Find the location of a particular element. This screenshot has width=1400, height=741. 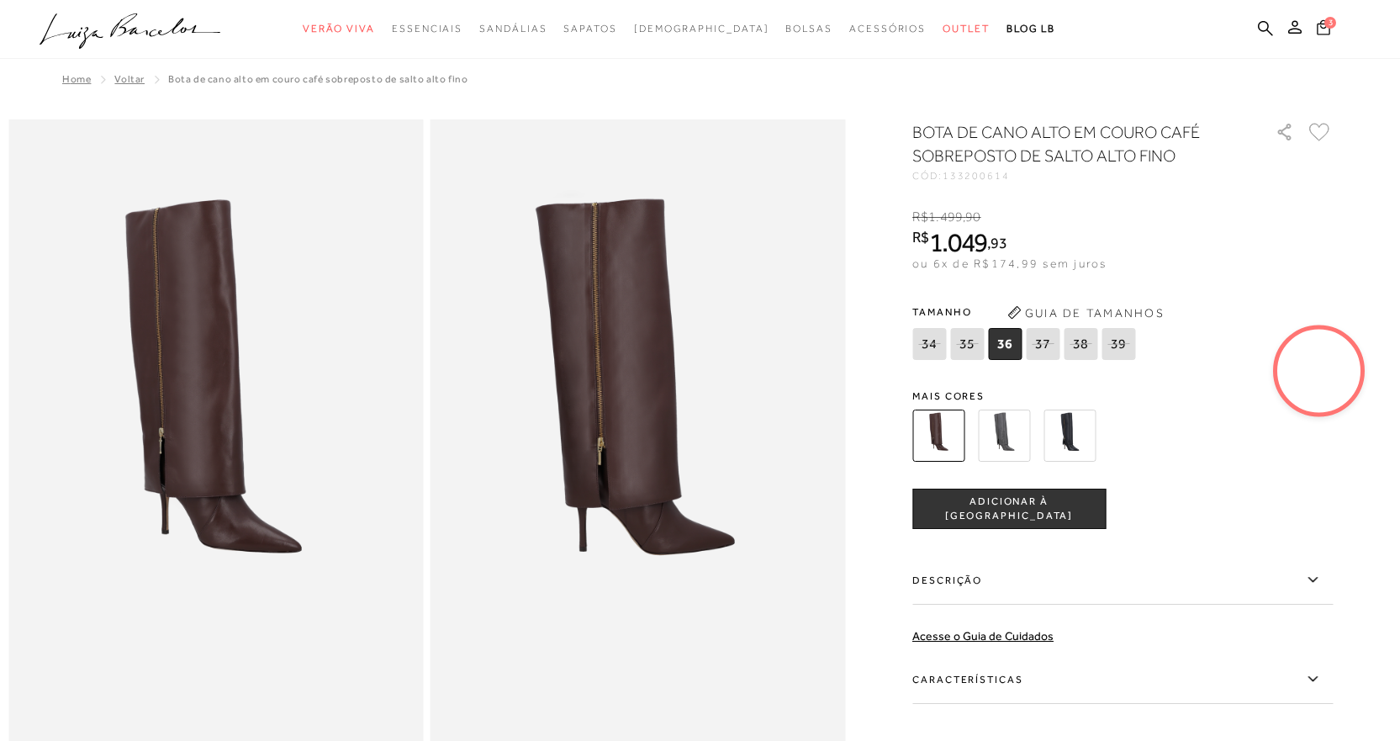

div: CÓD: is located at coordinates (1080, 176).